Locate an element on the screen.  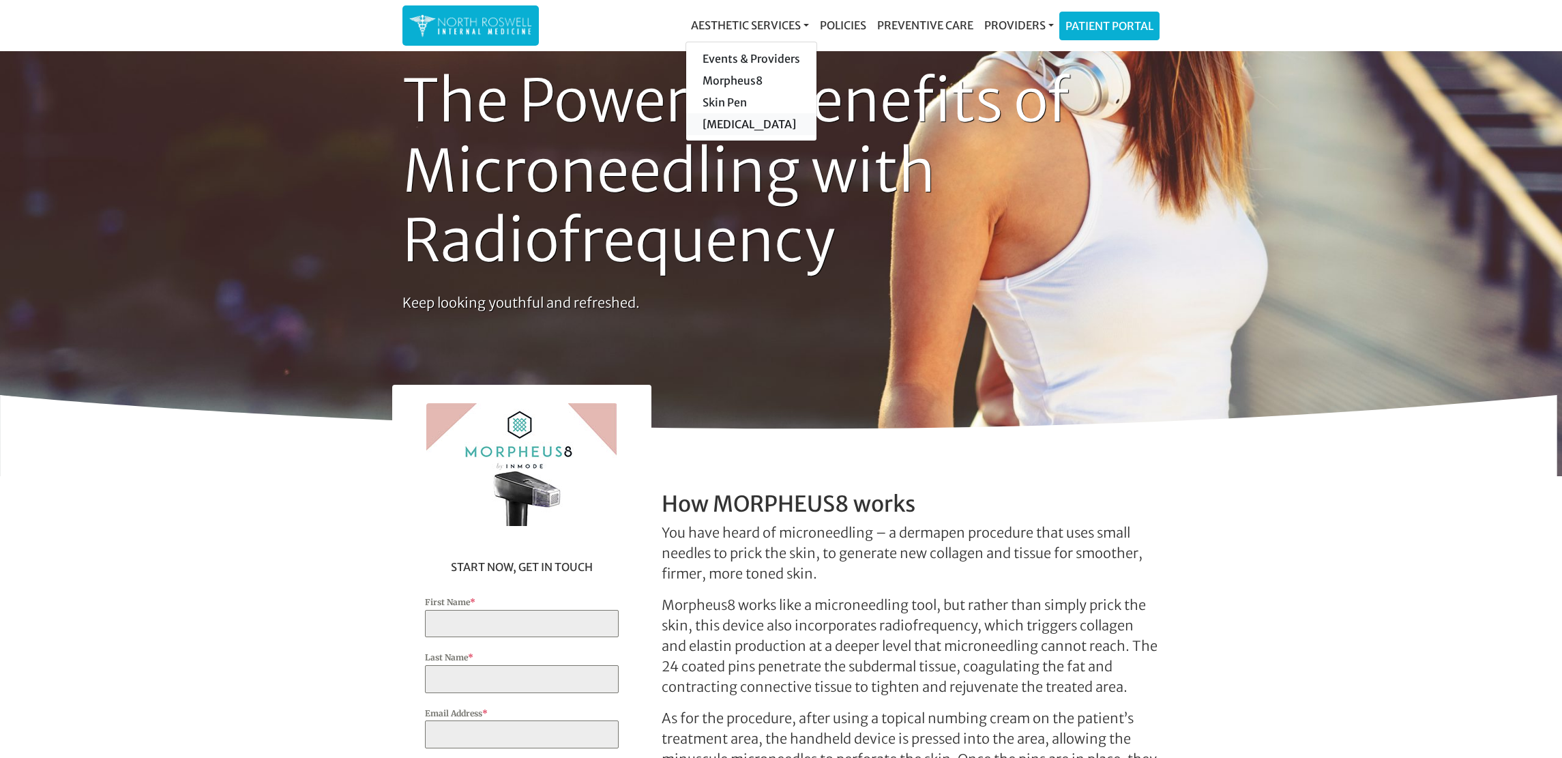
p: Morpheus8 works like a microneedling tool, but rather than simply prick the skin, this device als... is located at coordinates (911, 646).